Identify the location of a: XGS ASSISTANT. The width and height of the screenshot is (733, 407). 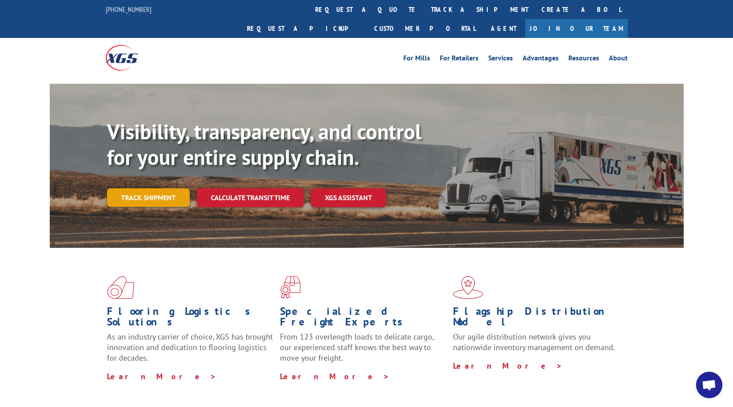
(348, 197).